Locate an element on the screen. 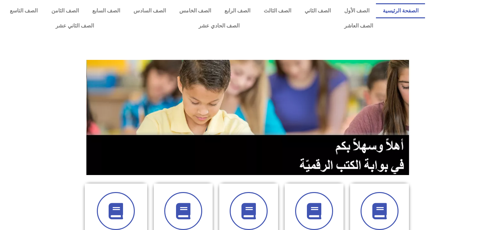 The image size is (497, 230). a: الصف الحادي عشر is located at coordinates (219, 26).